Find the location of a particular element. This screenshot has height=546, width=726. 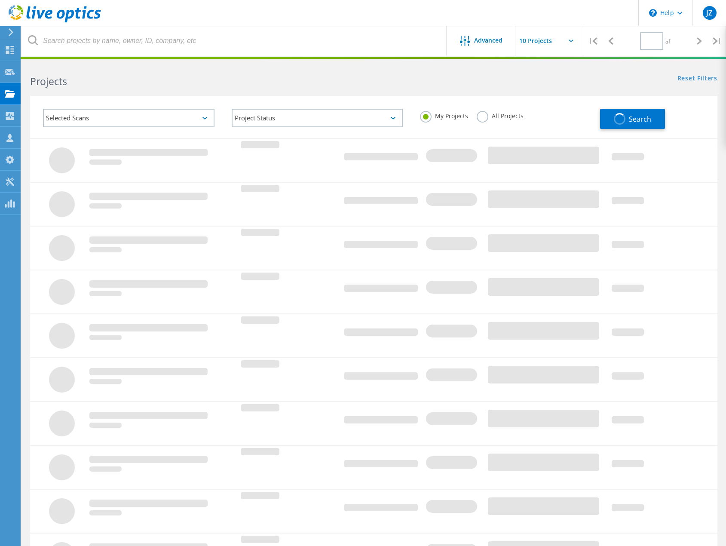

div: Project Status is located at coordinates (317, 118).